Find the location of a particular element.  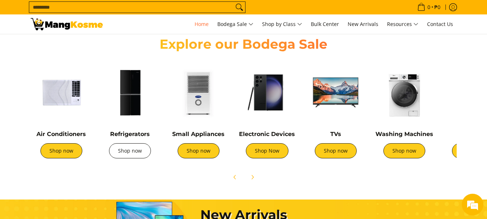

a: Home is located at coordinates (201, 24).